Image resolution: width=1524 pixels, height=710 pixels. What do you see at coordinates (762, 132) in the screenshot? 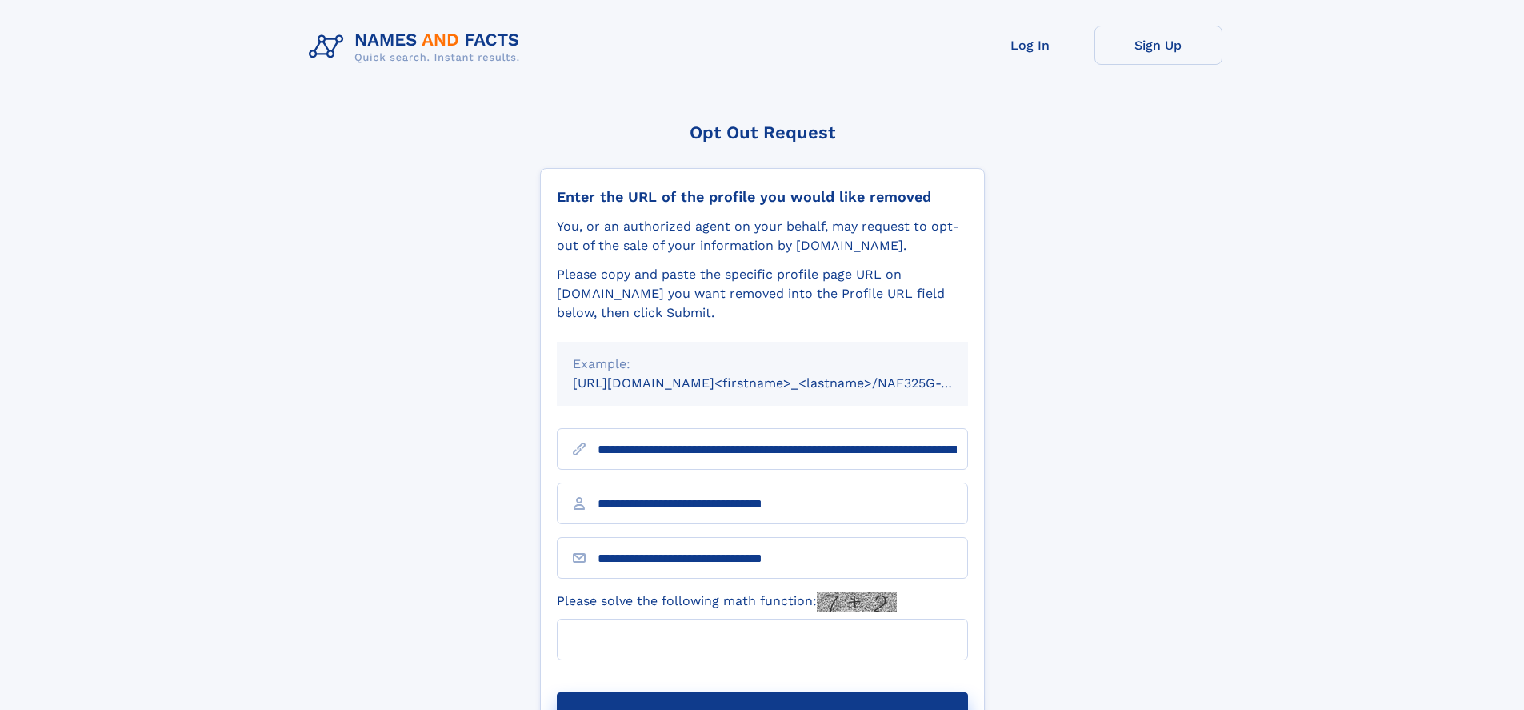
I see `div: Opt Out Request` at bounding box center [762, 132].